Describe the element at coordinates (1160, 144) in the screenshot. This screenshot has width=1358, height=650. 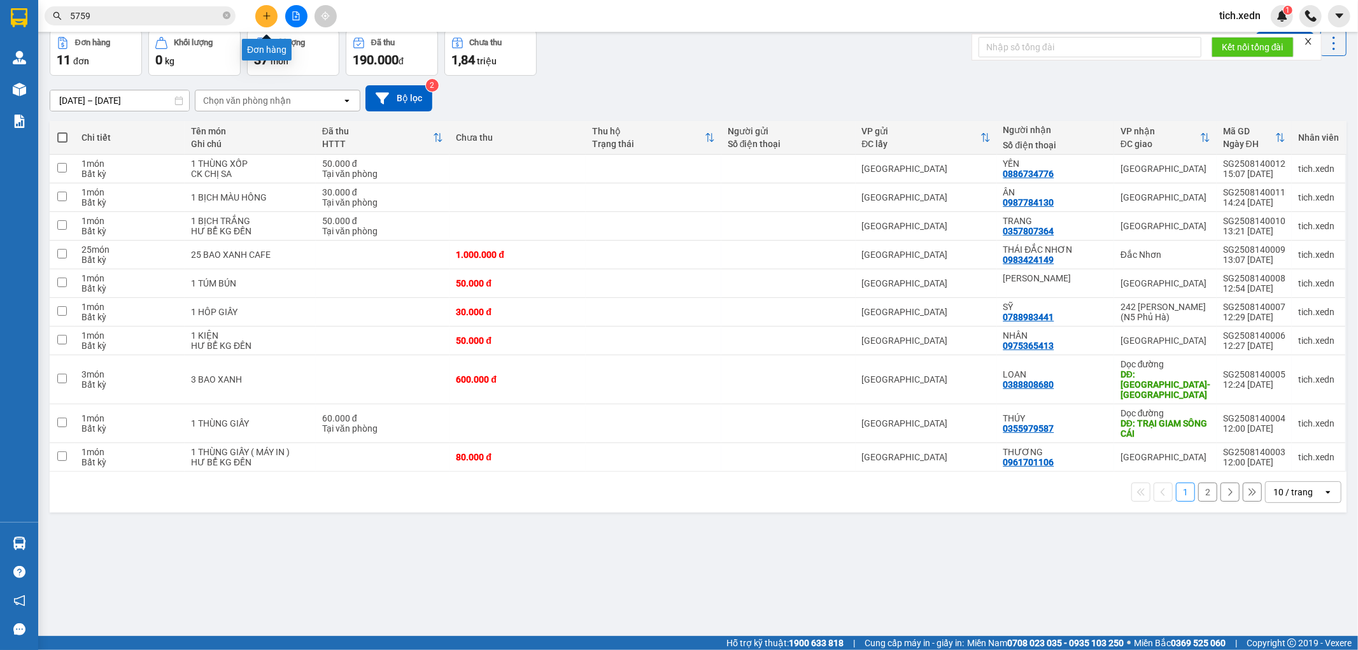
I see `div: ĐC giao` at that location.